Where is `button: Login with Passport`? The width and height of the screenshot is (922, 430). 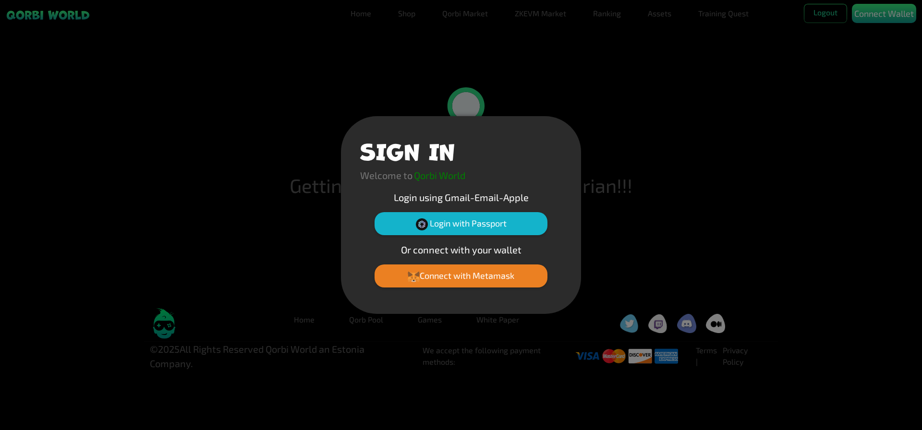
button: Login with Passport is located at coordinates (461, 224).